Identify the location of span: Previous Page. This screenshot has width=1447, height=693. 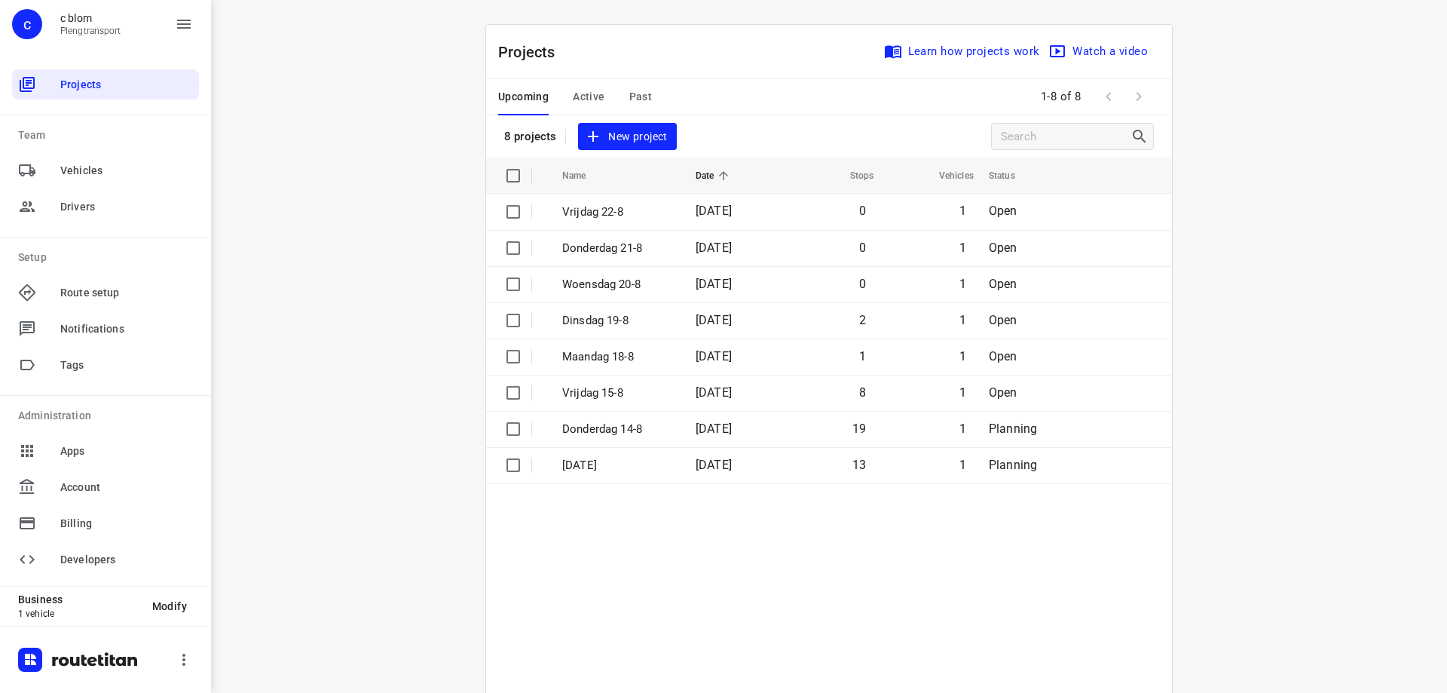
(1109, 96).